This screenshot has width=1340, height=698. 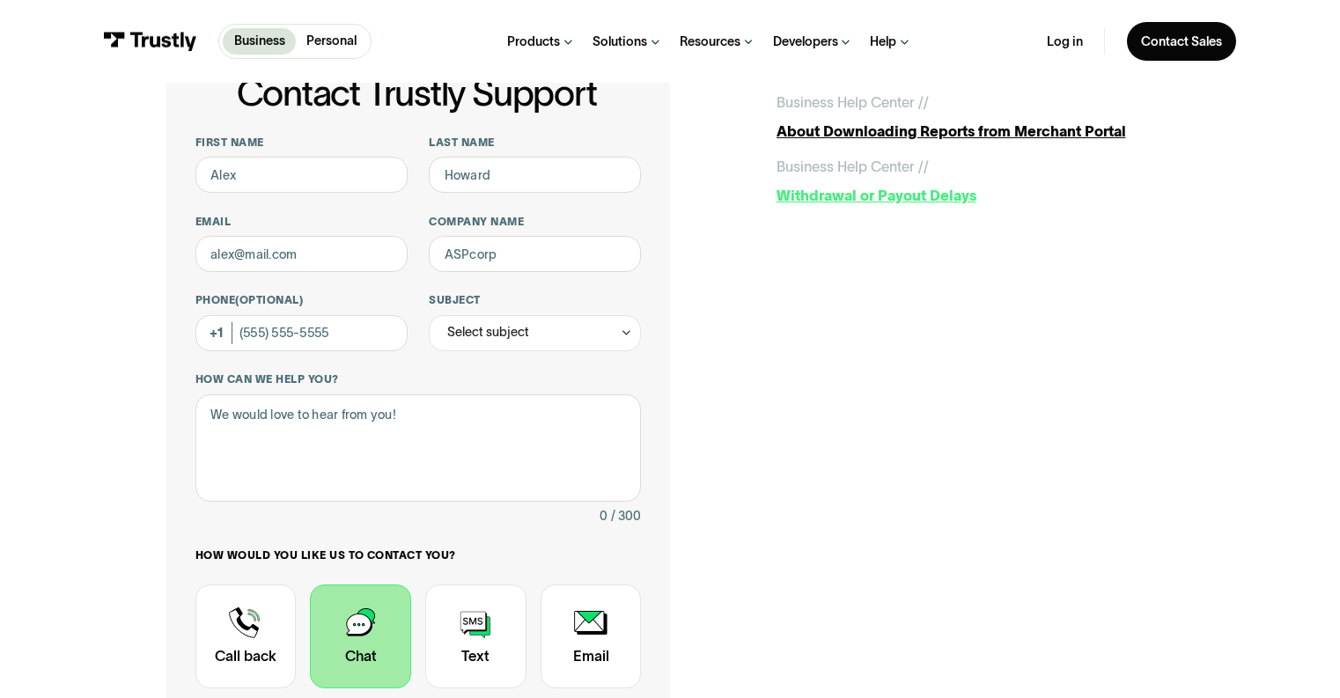 What do you see at coordinates (418, 556) in the screenshot?
I see `label: How would you like us to contact you?` at bounding box center [418, 556].